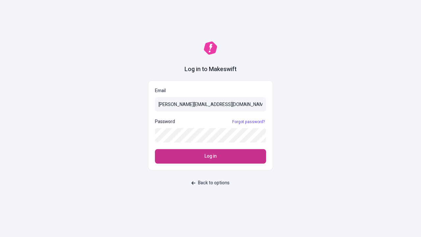  I want to click on span: Log in, so click(211, 156).